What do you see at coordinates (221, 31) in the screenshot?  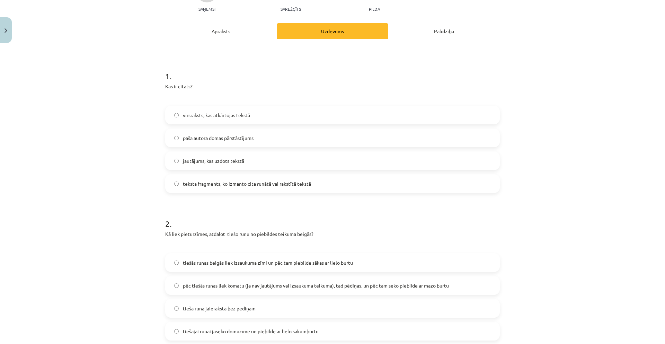 I see `div: Apraksts` at bounding box center [221, 31].